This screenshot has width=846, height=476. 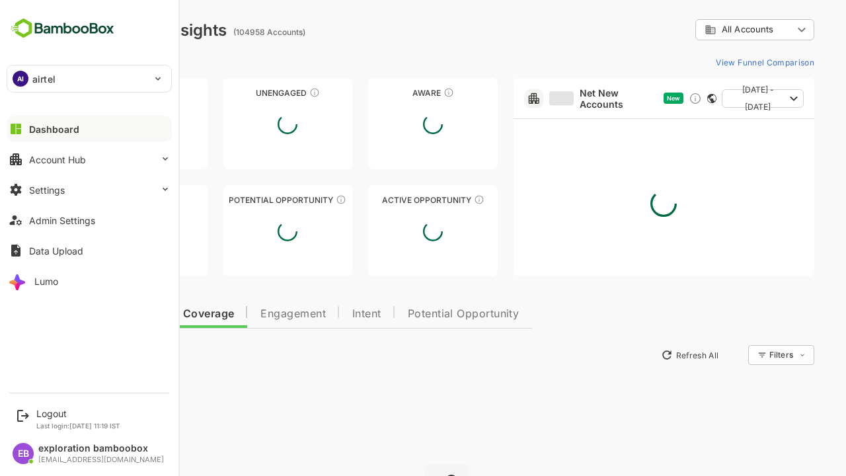 What do you see at coordinates (89, 129) in the screenshot?
I see `button: Dashboard` at bounding box center [89, 129].